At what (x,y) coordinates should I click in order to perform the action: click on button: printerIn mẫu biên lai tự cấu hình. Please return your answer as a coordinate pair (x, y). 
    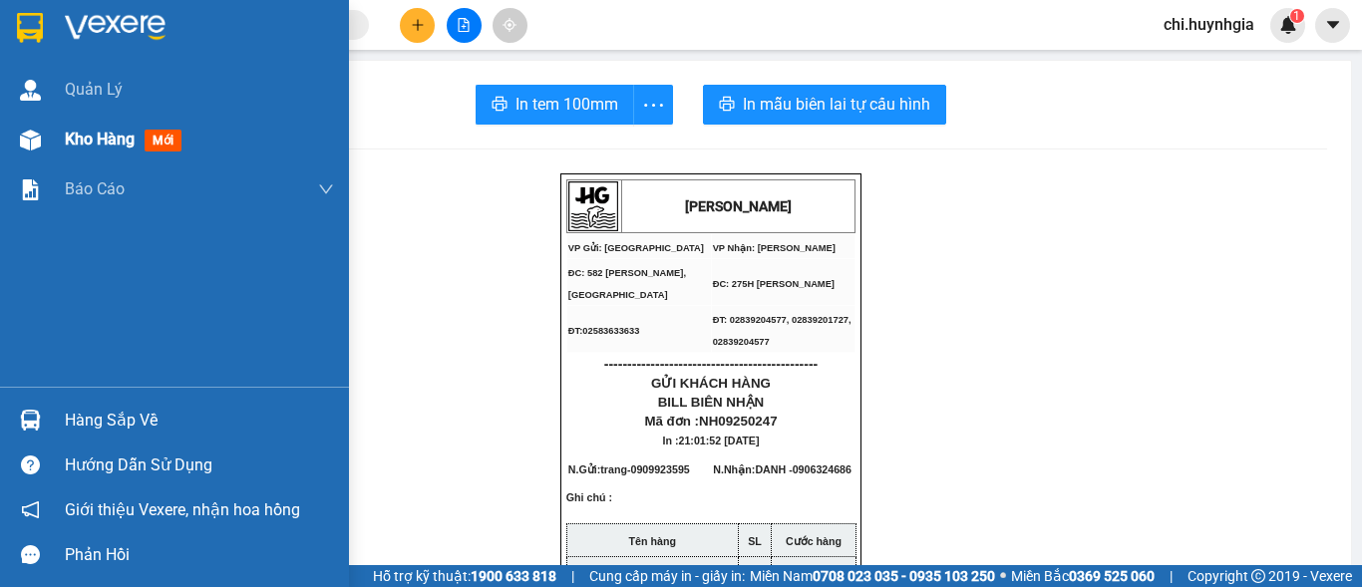
    Looking at the image, I should click on (825, 105).